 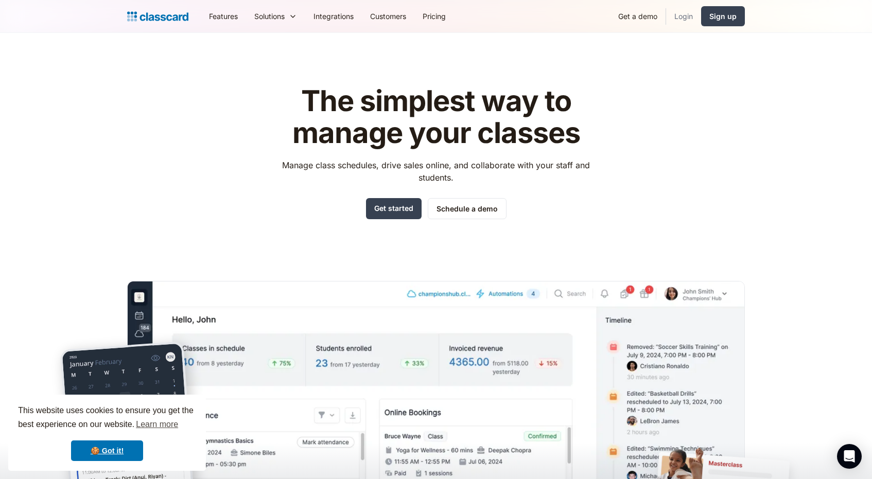 I want to click on div: cookieconsent, so click(x=107, y=433).